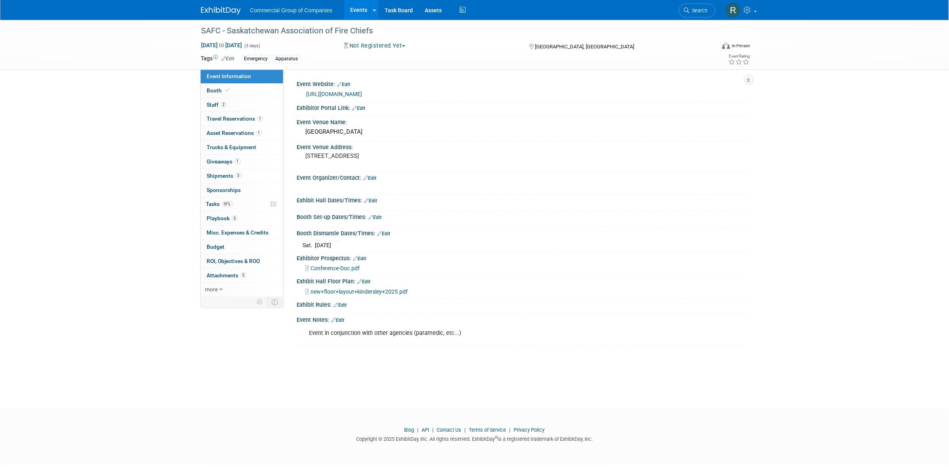  What do you see at coordinates (222, 45) in the screenshot?
I see `span: to` at bounding box center [222, 45].